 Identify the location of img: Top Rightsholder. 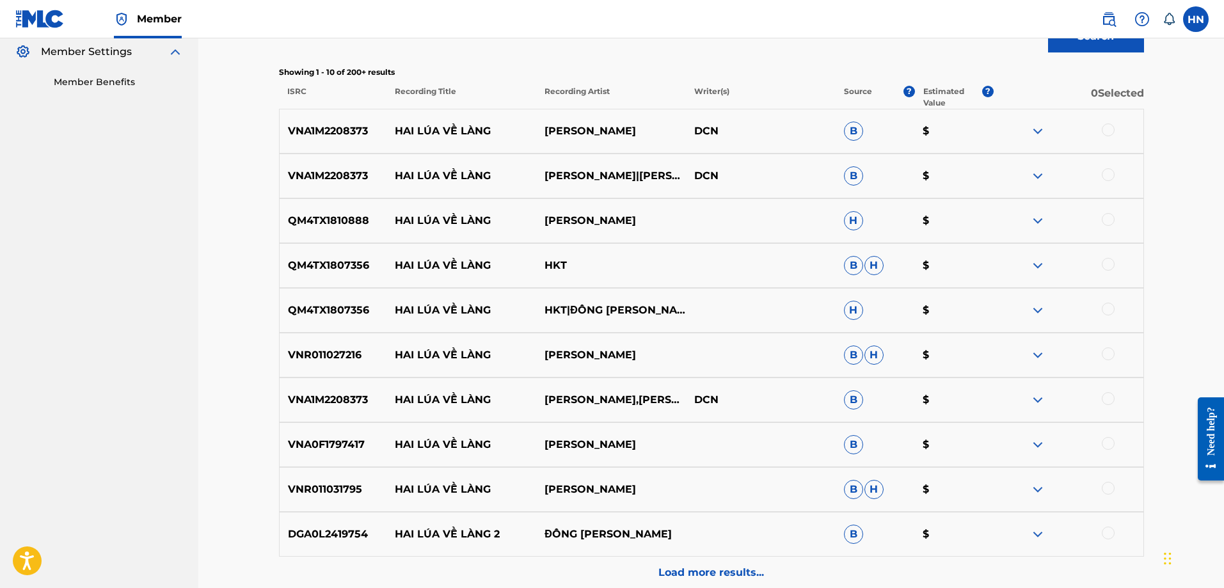
(122, 19).